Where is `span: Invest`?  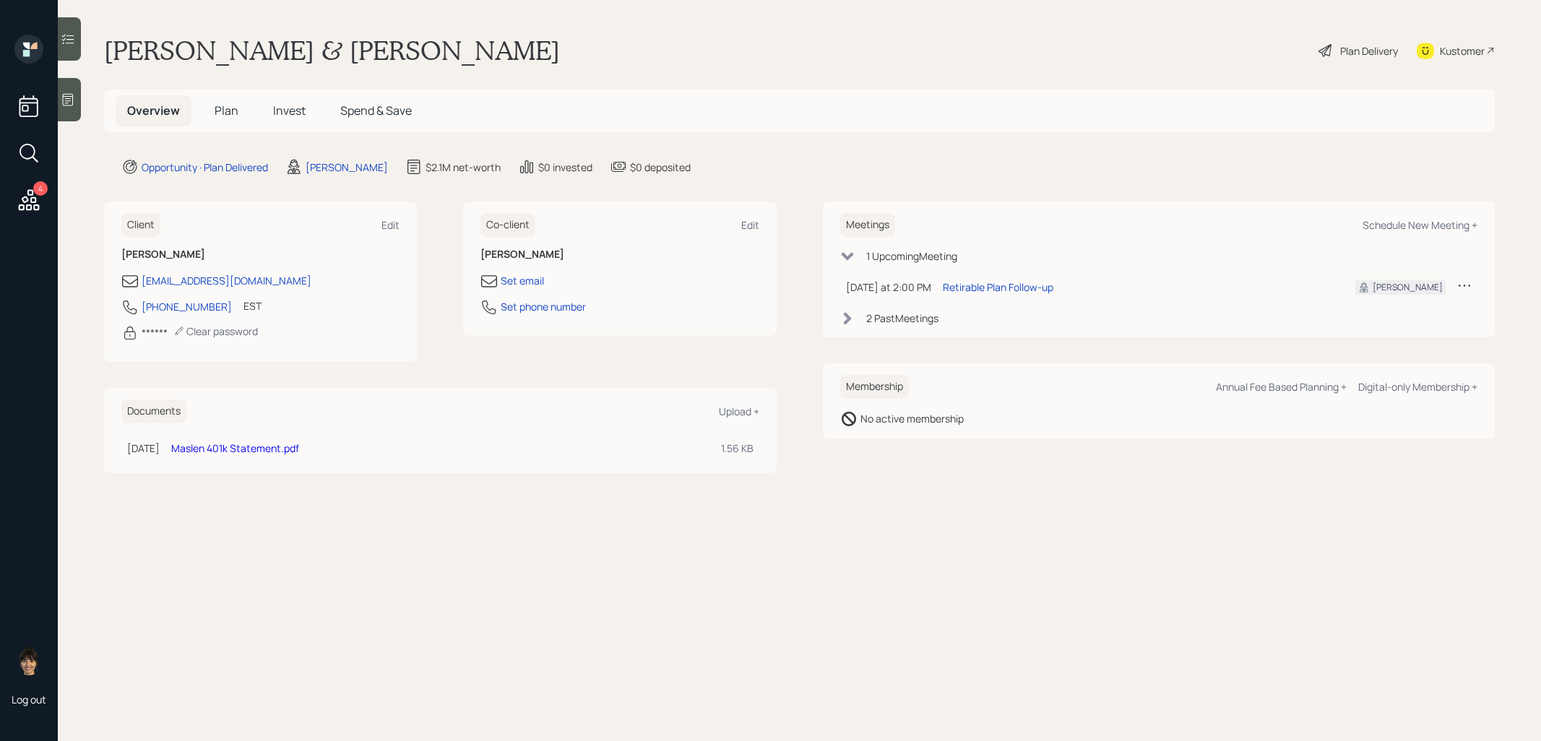
span: Invest is located at coordinates (289, 111).